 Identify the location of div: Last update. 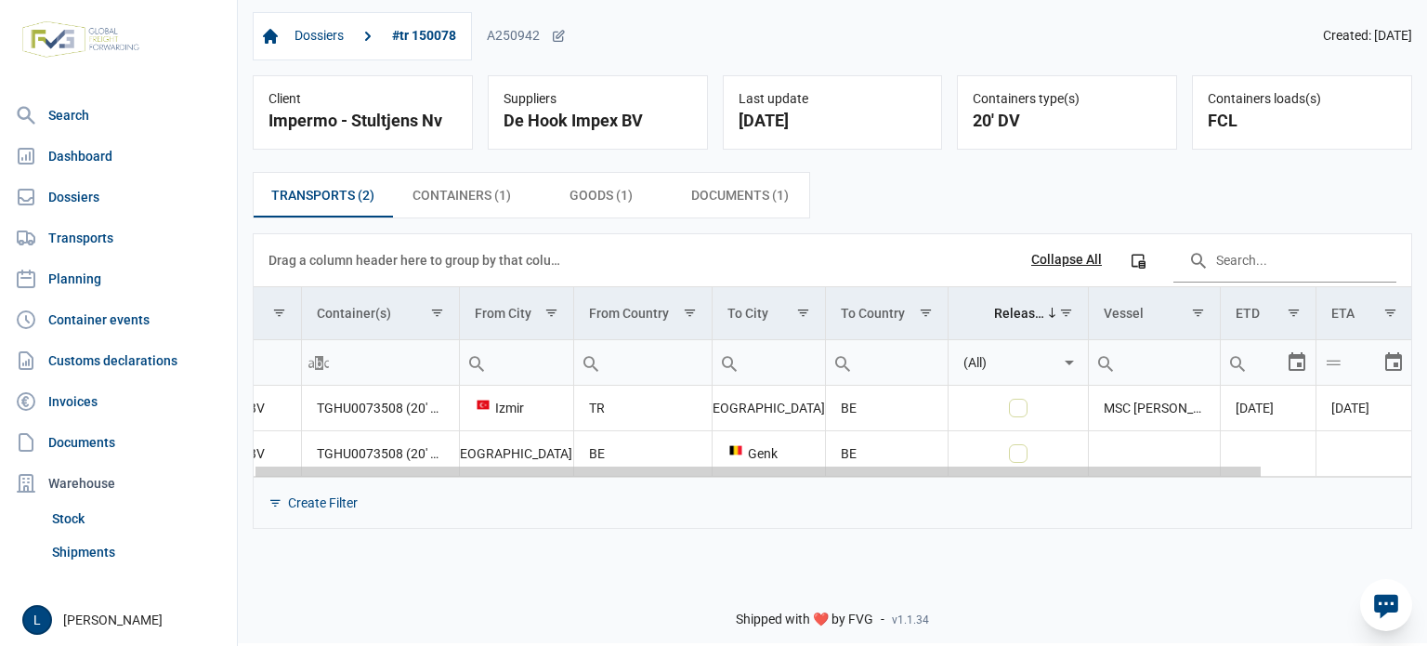
(833, 99).